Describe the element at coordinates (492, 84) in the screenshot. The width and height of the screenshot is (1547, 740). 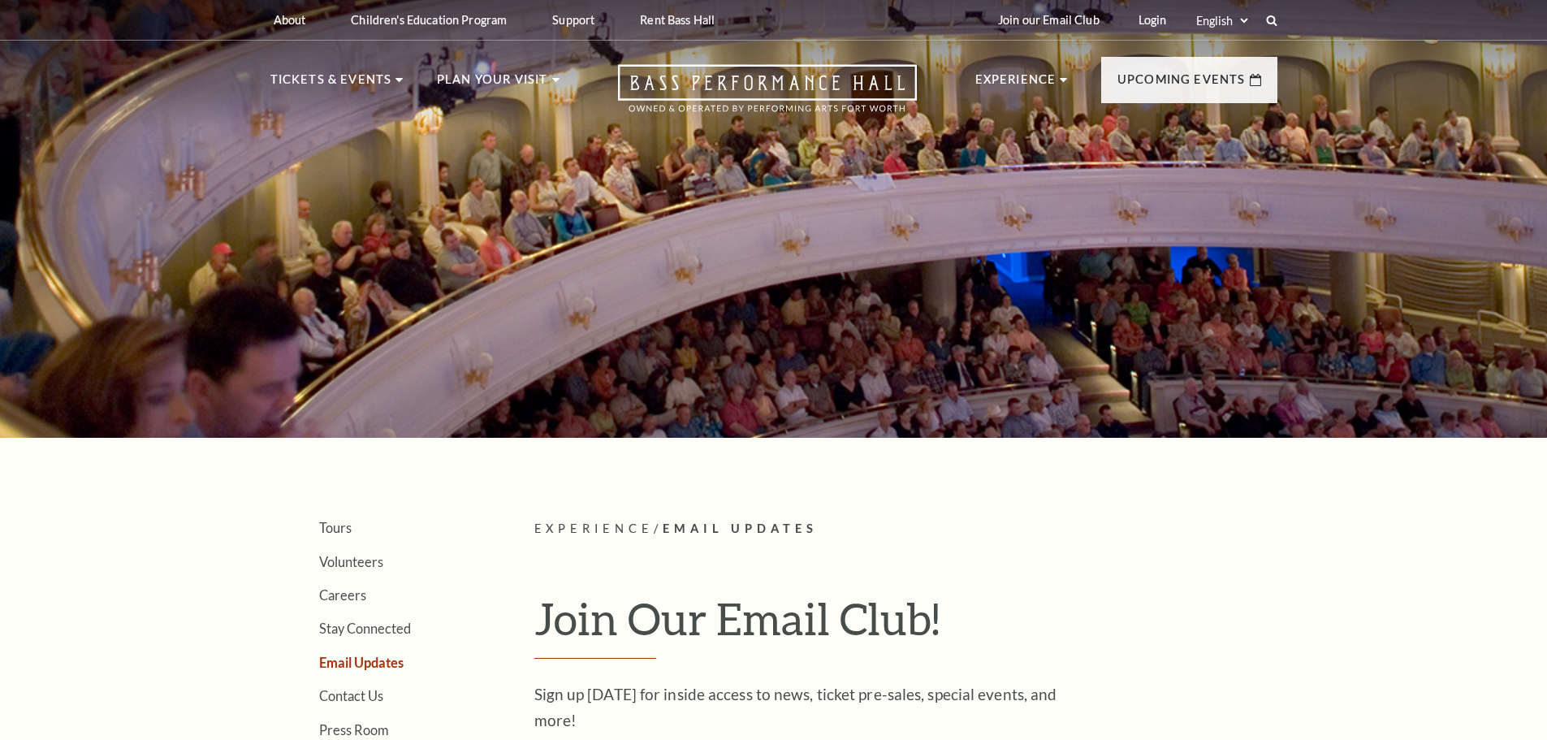
I see `p: Plan Your Visit` at that location.